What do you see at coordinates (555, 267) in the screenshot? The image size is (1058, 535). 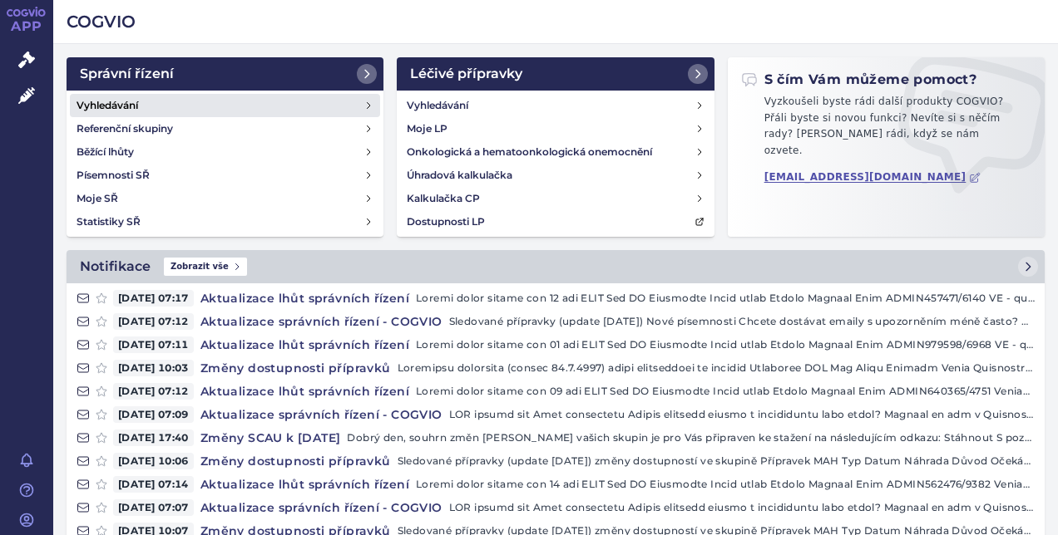 I see `a: NotifikaceZobrazit vše` at bounding box center [555, 267].